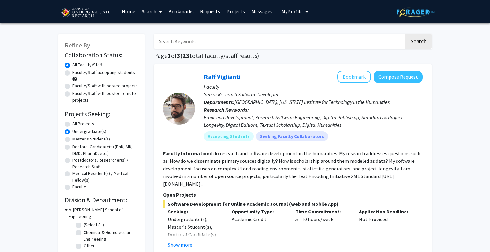 This screenshot has width=490, height=252. I want to click on label: Faculty/Staff accepting students, so click(104, 72).